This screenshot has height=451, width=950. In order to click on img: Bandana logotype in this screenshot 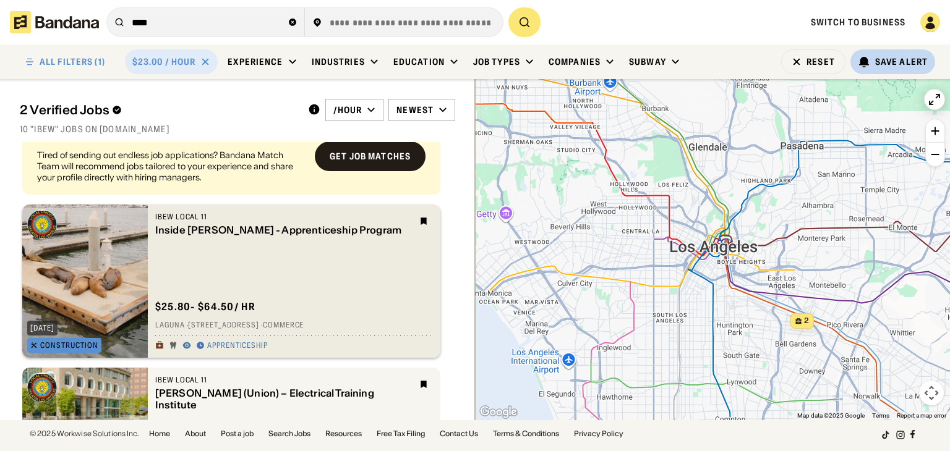, I will do `click(54, 22)`.